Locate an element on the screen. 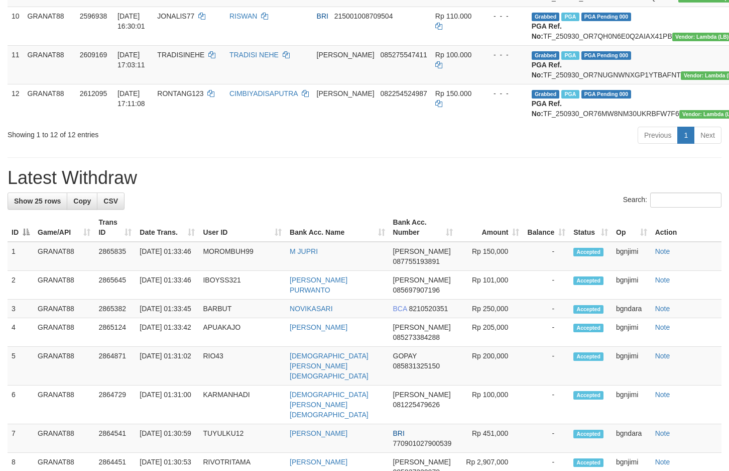  th: Bank Acc. Name: activate to sort column ascending is located at coordinates (337, 227).